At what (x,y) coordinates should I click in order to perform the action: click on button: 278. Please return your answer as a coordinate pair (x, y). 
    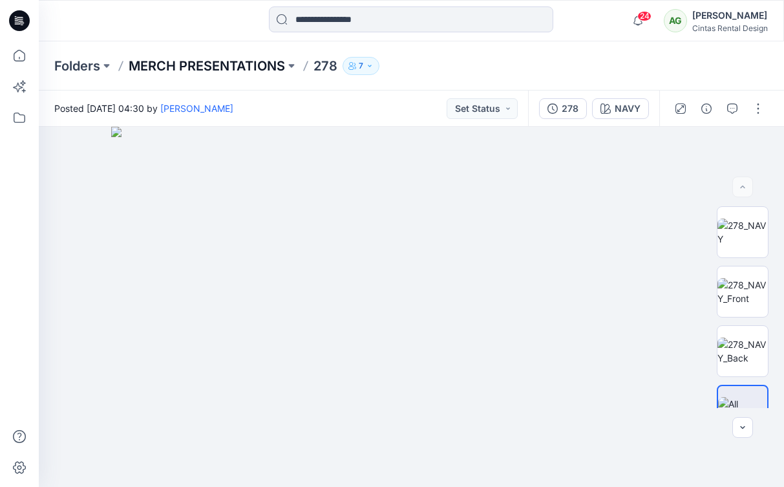
    Looking at the image, I should click on (563, 109).